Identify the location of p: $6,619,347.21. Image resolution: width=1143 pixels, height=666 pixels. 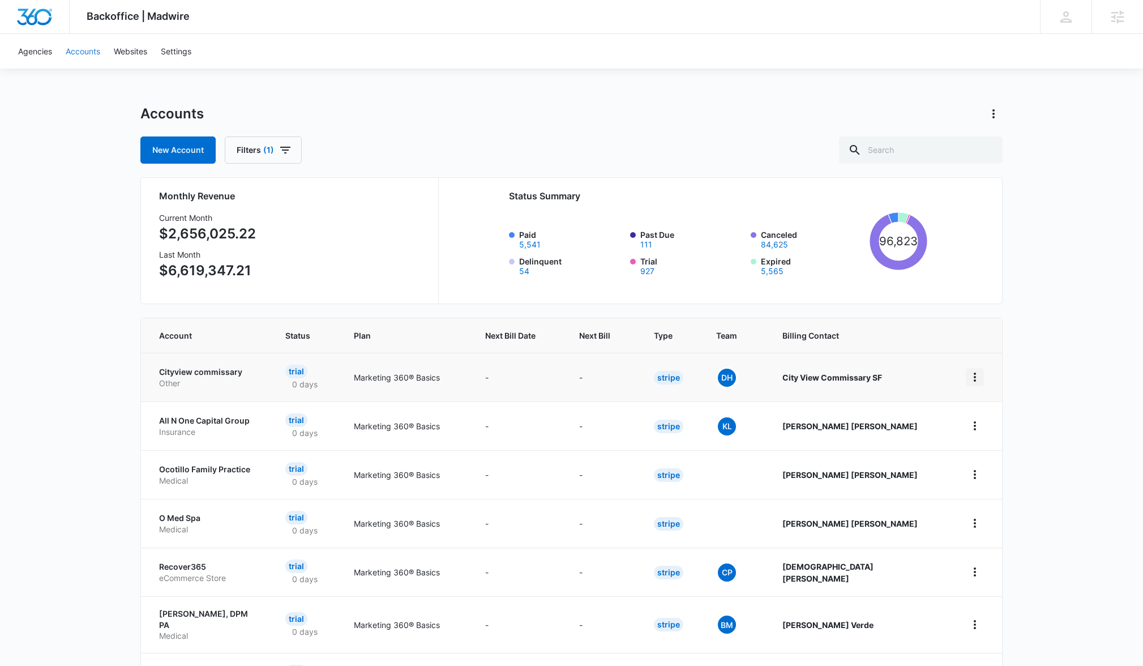
(207, 271).